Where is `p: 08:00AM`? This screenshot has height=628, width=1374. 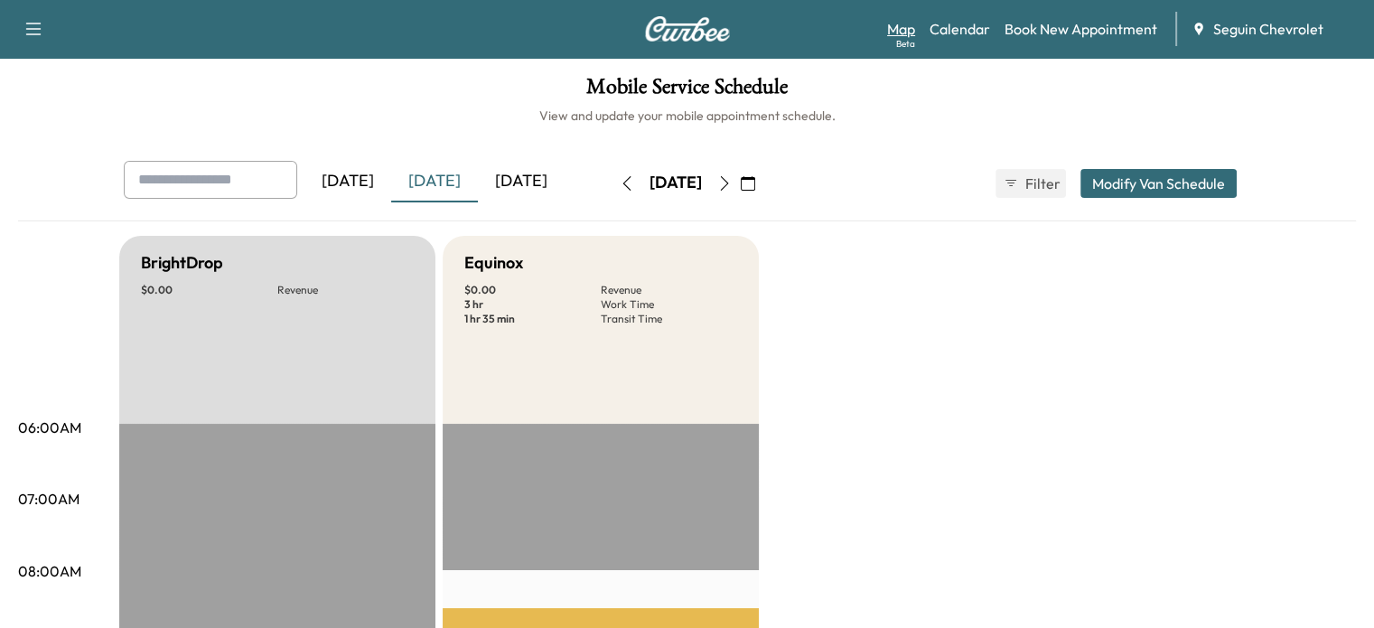
p: 08:00AM is located at coordinates (50, 571).